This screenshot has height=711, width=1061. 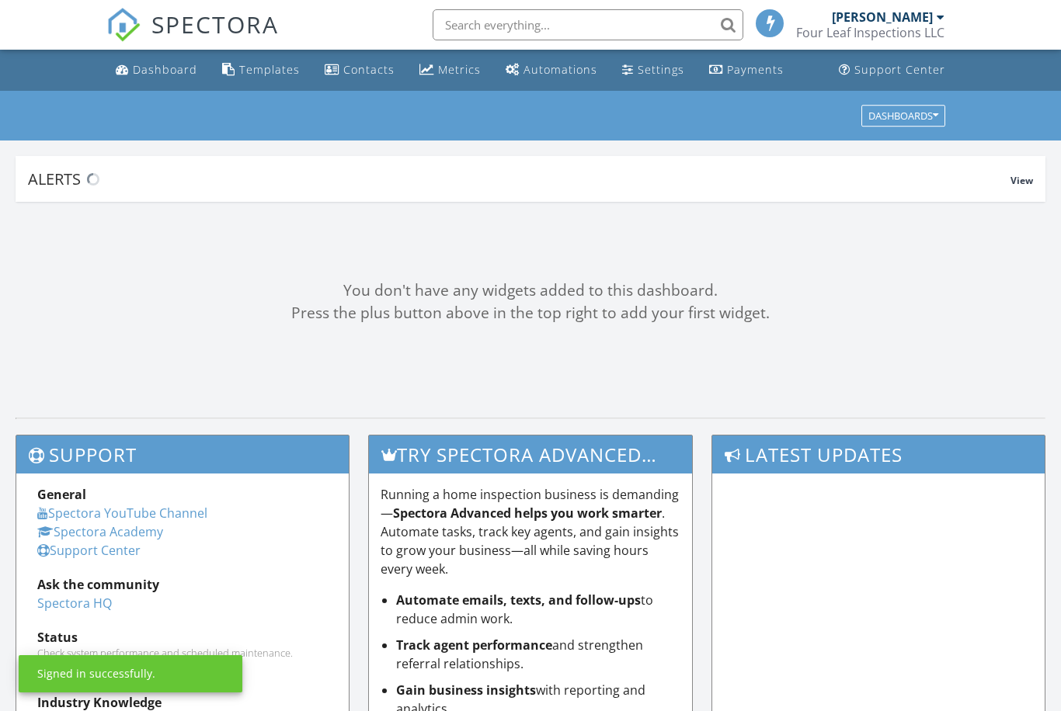 What do you see at coordinates (653, 70) in the screenshot?
I see `a: Settings` at bounding box center [653, 70].